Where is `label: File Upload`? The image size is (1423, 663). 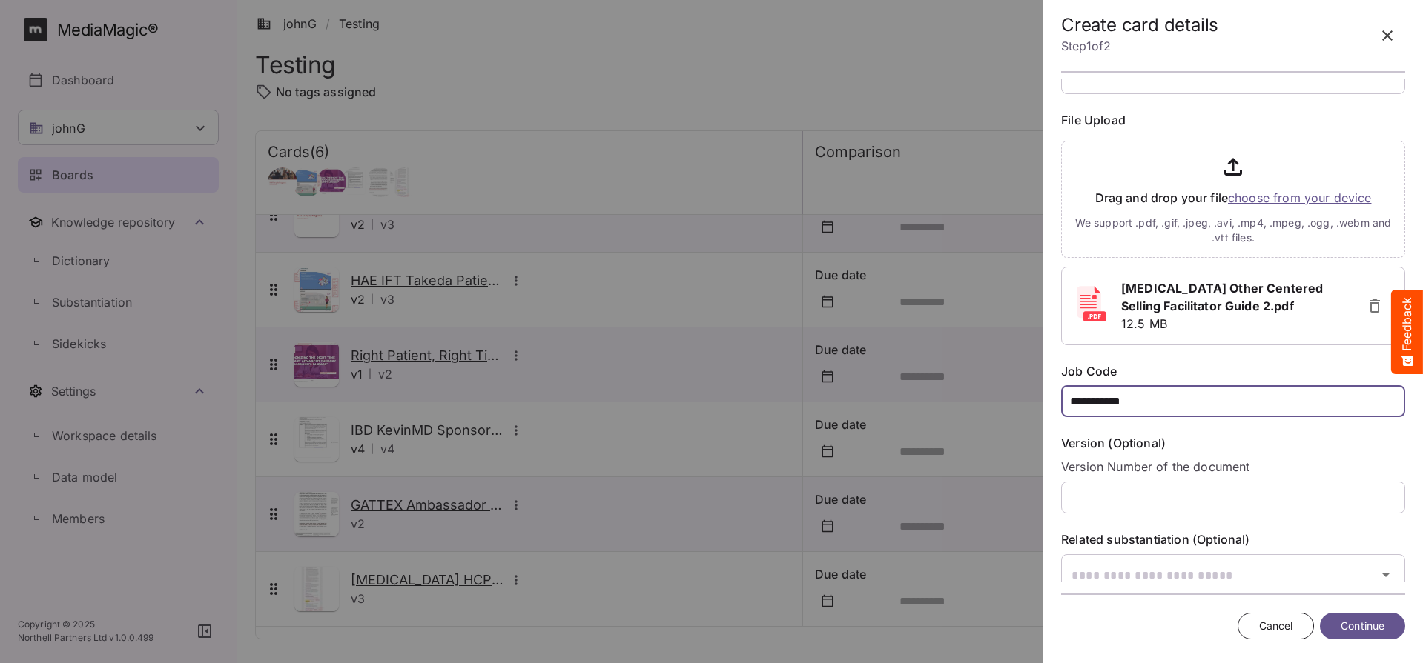
label: File Upload is located at coordinates (1233, 120).